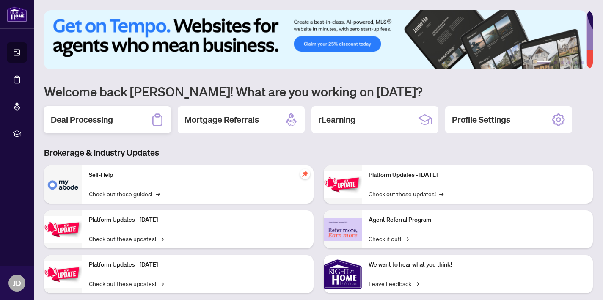  What do you see at coordinates (582, 283) in the screenshot?
I see `button: Open asap` at bounding box center [582, 283].